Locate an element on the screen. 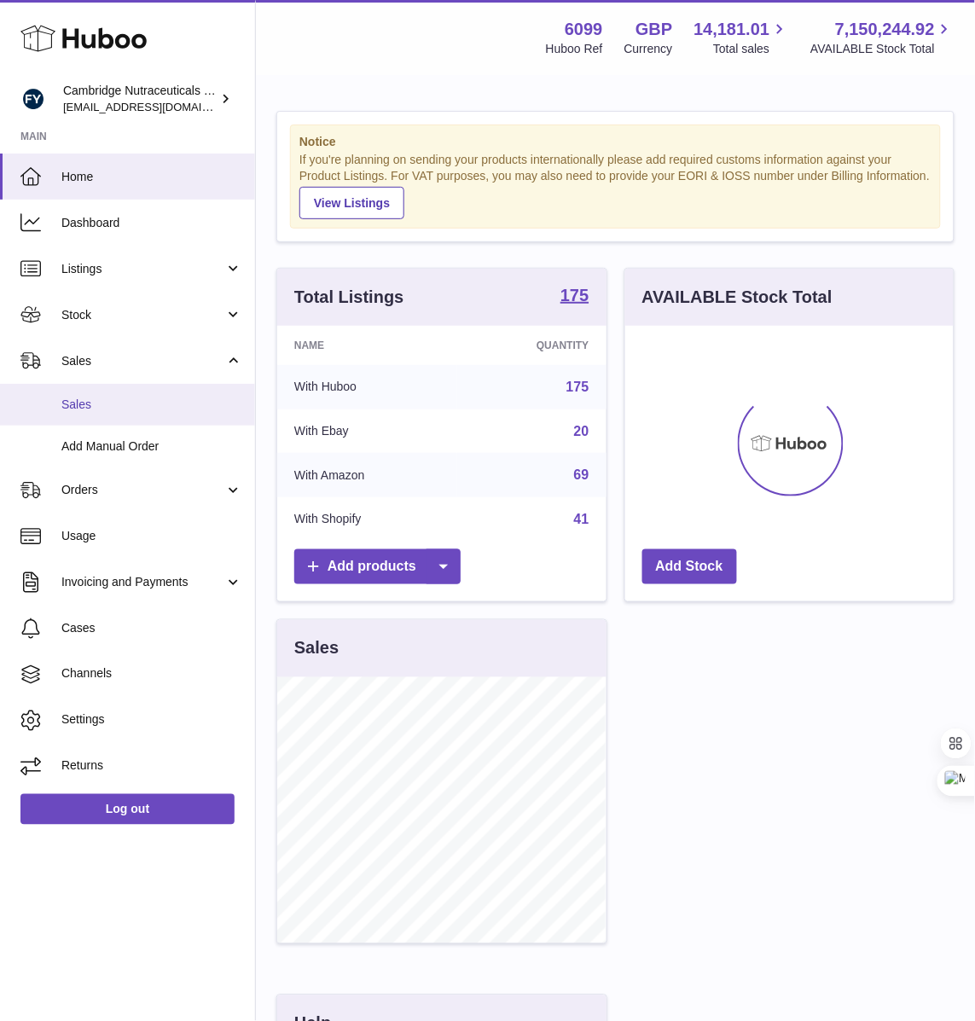  span: AVAILABLE Stock Total is located at coordinates (882, 49).